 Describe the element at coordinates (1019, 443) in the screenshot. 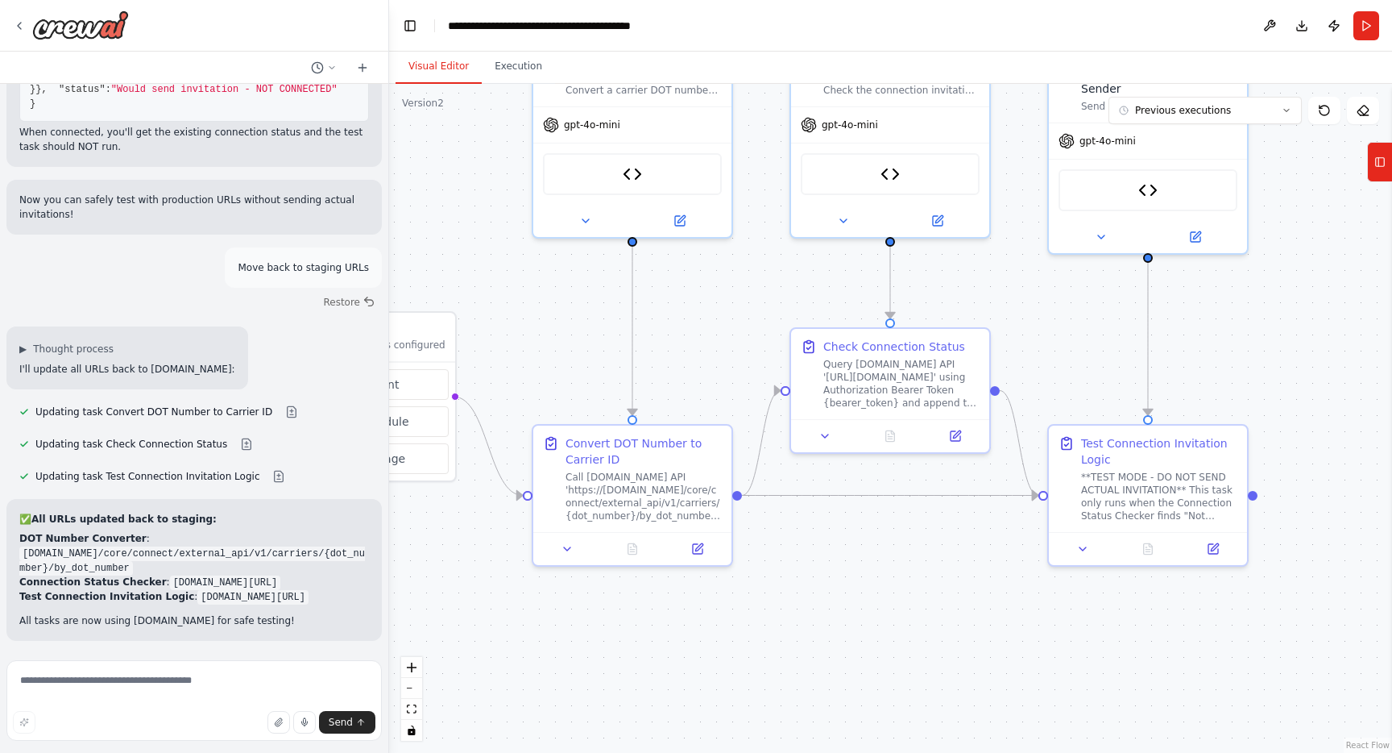

I see `g: Edge from 09842b1d-883e-4c57-b661-25f48fb2d4fb to 08579683-ea0c-4aaa-aa8b-fb3a3faa9841` at that location.